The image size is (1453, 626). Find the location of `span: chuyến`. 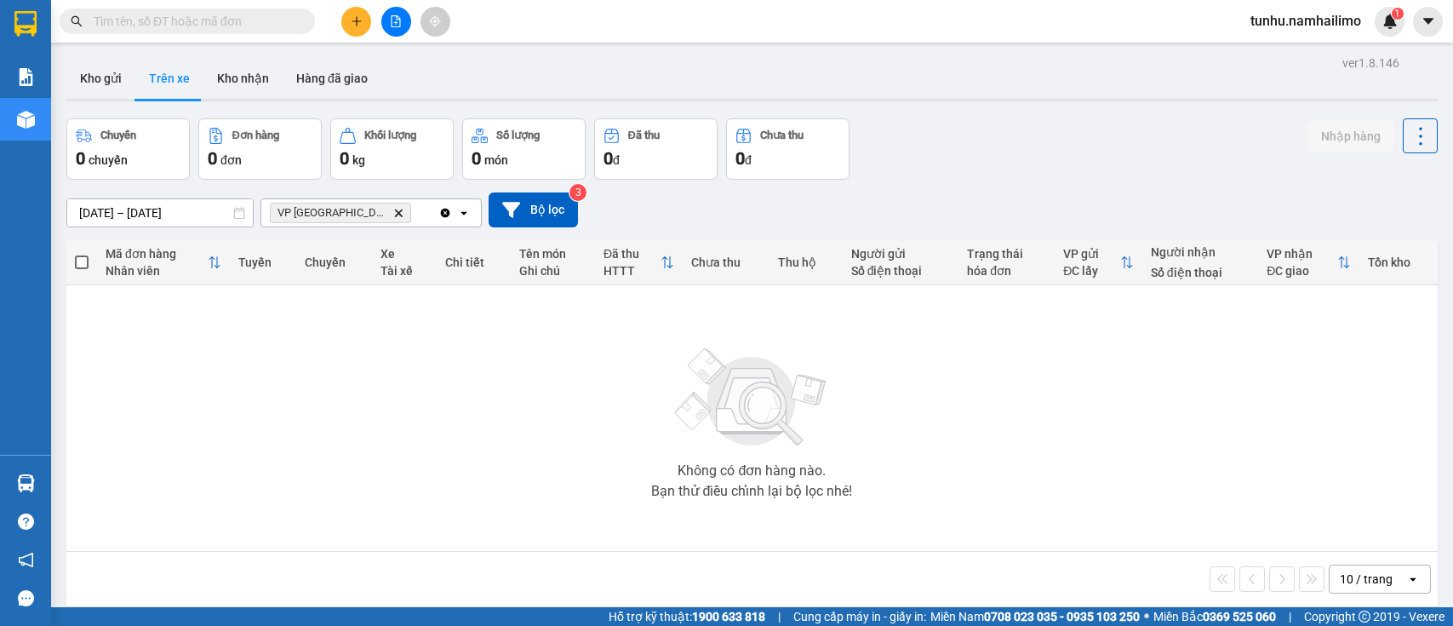

span: chuyến is located at coordinates (108, 160).